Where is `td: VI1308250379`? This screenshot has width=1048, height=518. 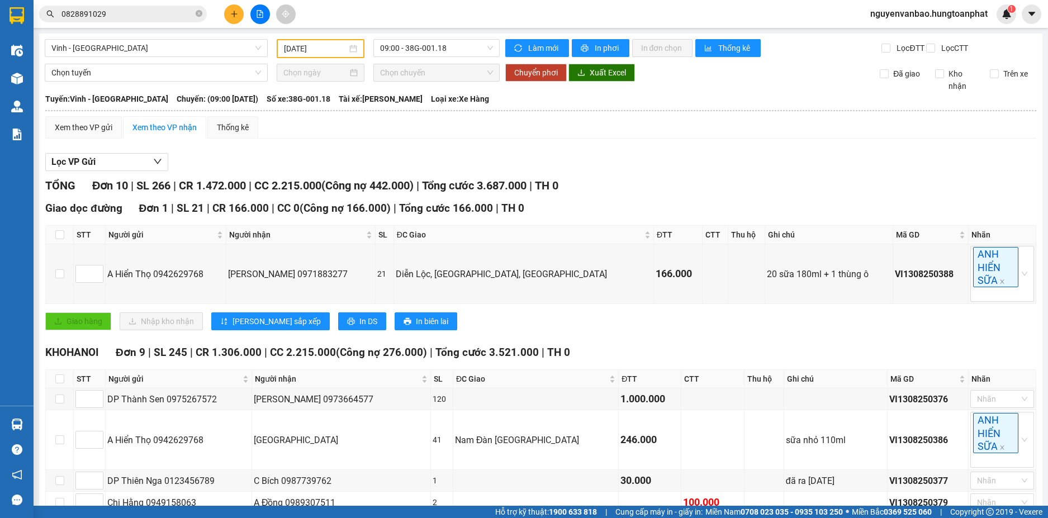
td: VI1308250379 is located at coordinates (928, 503).